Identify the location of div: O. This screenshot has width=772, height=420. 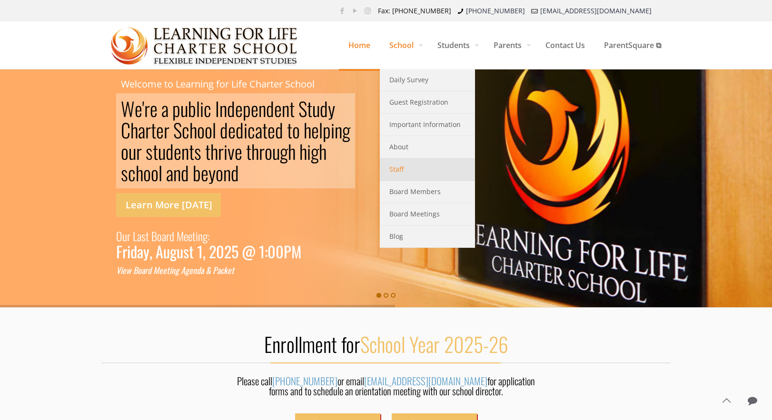
(119, 236).